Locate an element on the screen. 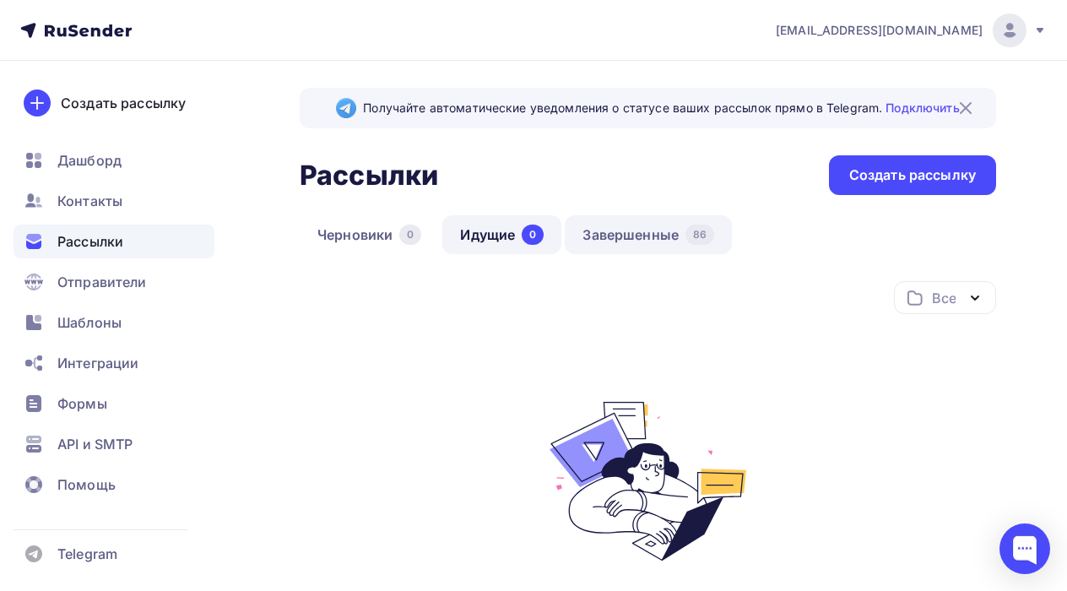 The height and width of the screenshot is (591, 1067). button: Все is located at coordinates (945, 297).